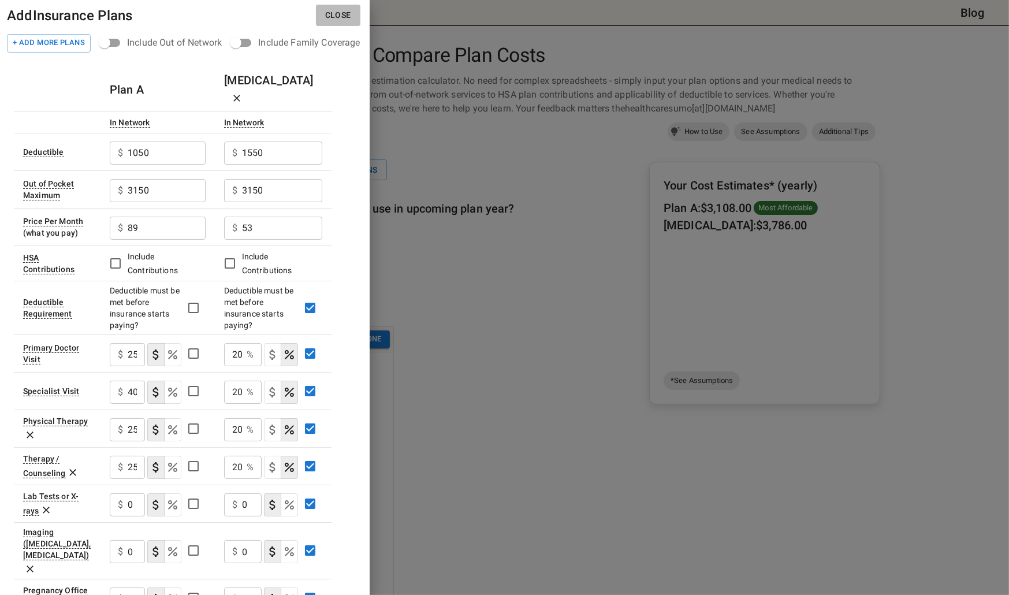 Image resolution: width=1009 pixels, height=595 pixels. Describe the element at coordinates (43, 152) in the screenshot. I see `div: Amount of money you must individually pay from your pocket before the health plan starts to pay. ...` at that location.